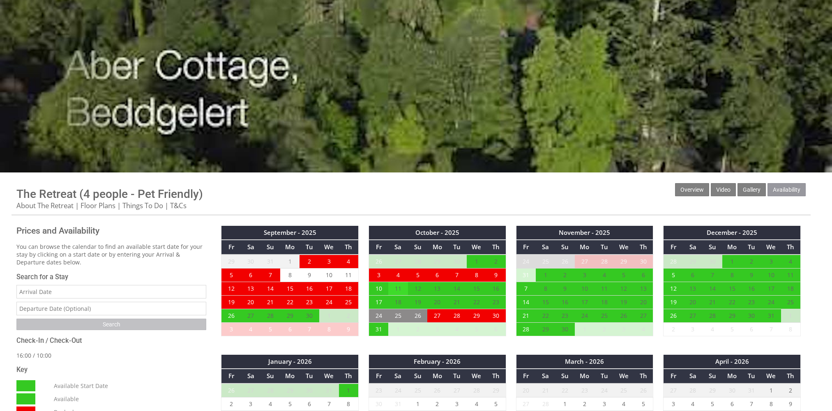 Image resolution: width=832 pixels, height=411 pixels. Describe the element at coordinates (732, 302) in the screenshot. I see `td: 22` at that location.